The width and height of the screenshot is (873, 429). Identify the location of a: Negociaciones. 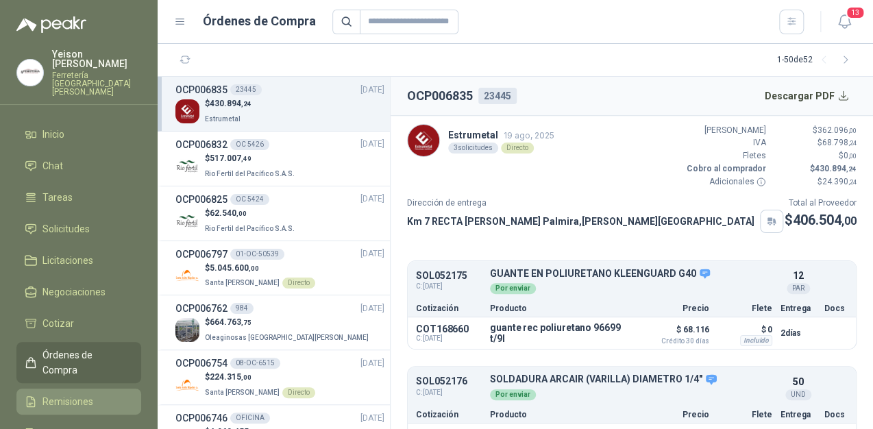
(79, 292).